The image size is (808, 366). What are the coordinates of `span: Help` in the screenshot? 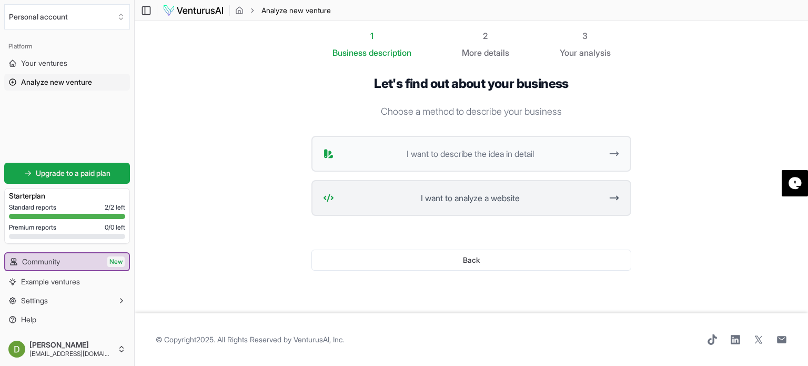 It's located at (28, 319).